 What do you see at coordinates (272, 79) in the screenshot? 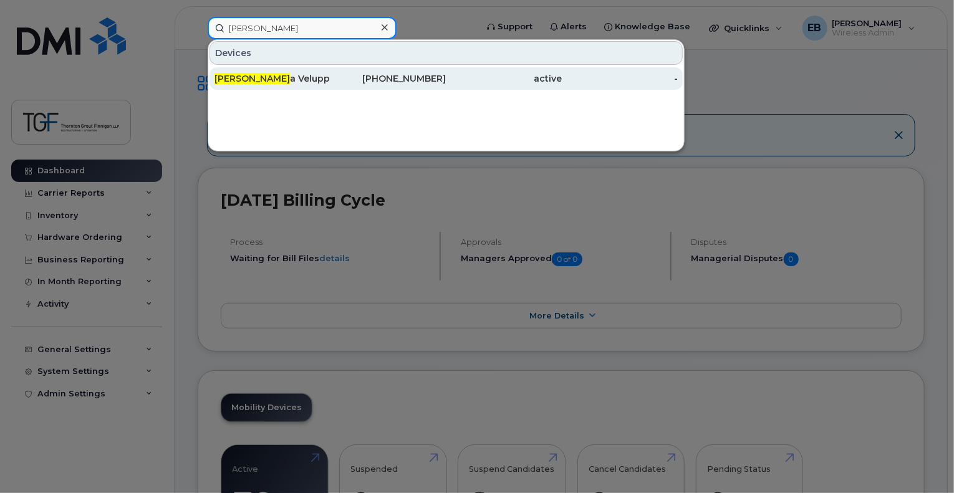
I see `div: a Veluppillai` at bounding box center [272, 79].